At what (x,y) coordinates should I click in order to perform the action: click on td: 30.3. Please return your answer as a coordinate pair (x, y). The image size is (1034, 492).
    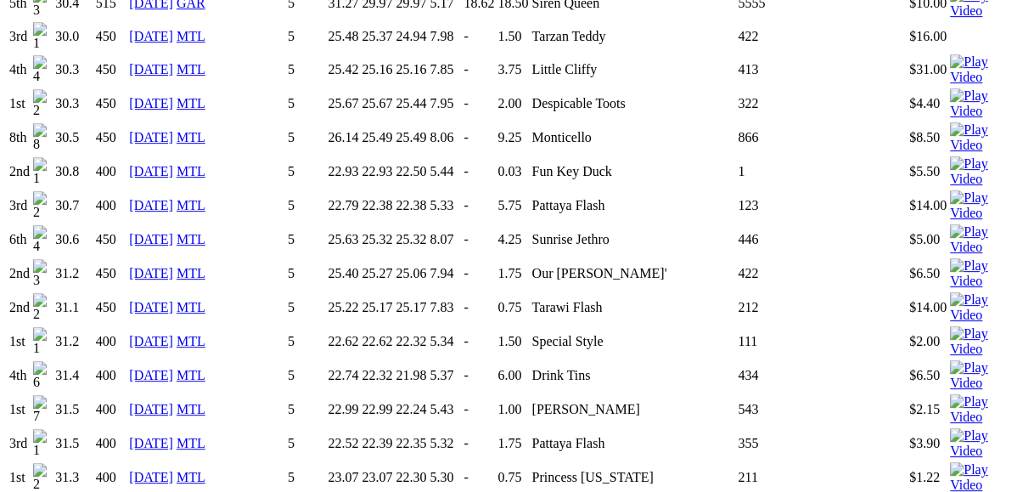
    Looking at the image, I should click on (74, 104).